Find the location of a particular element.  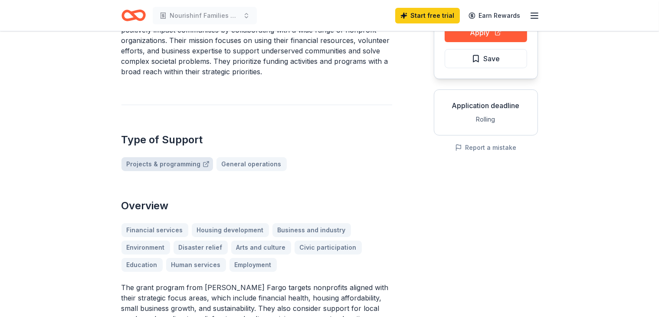

div: Rolling is located at coordinates (486, 119).